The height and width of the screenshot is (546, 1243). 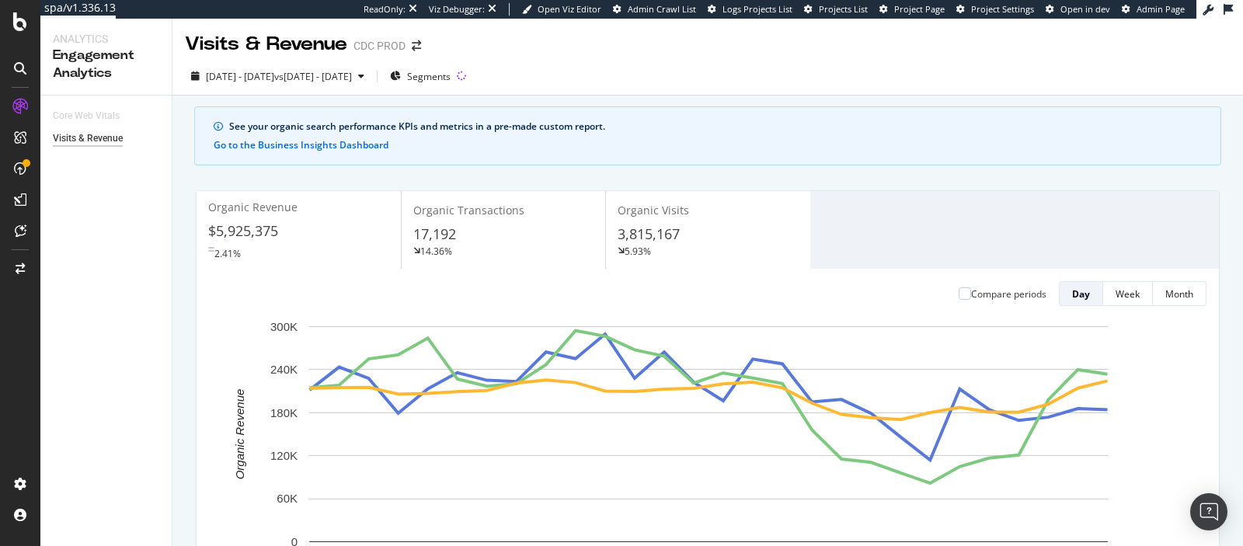 I want to click on text: 180K, so click(x=283, y=412).